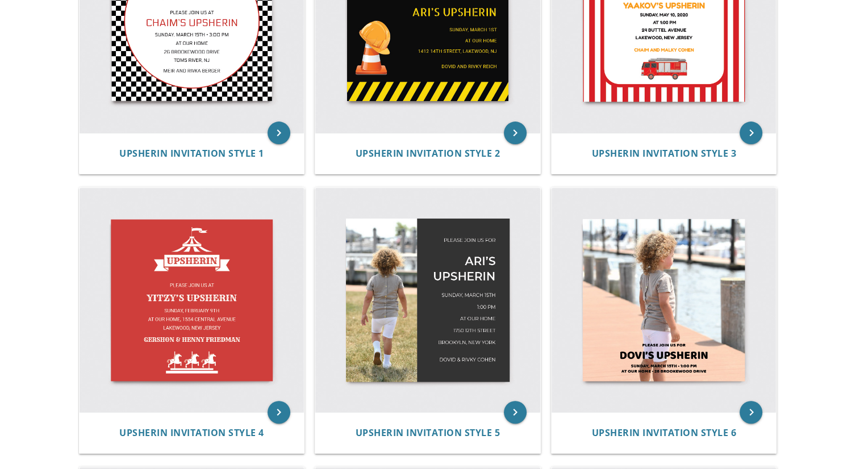 The width and height of the screenshot is (864, 469). What do you see at coordinates (664, 433) in the screenshot?
I see `span: Upsherin Invitation Style 6` at bounding box center [664, 433].